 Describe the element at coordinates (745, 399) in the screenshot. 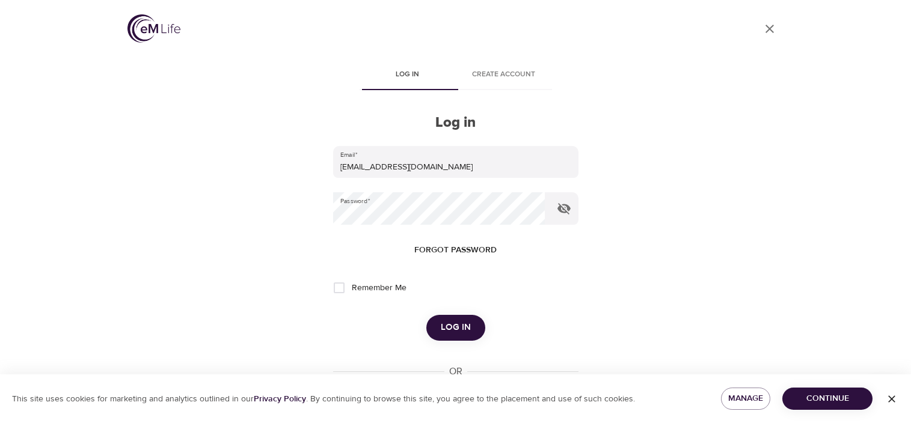

I see `button: Manage` at that location.